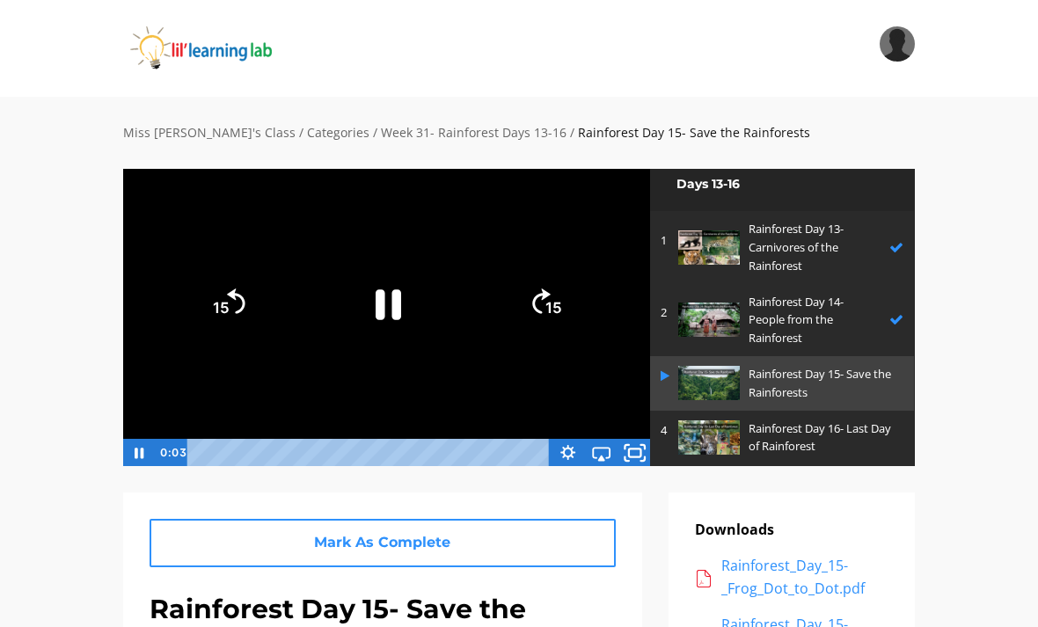 This screenshot has height=627, width=1038. What do you see at coordinates (709, 247) in the screenshot?
I see `img: vKwwg66NS8CzVyIWg4bE_6668BBA1-DCC5-4C6B-9A52-E58ADAEE677A.jpeg` at bounding box center [709, 247].